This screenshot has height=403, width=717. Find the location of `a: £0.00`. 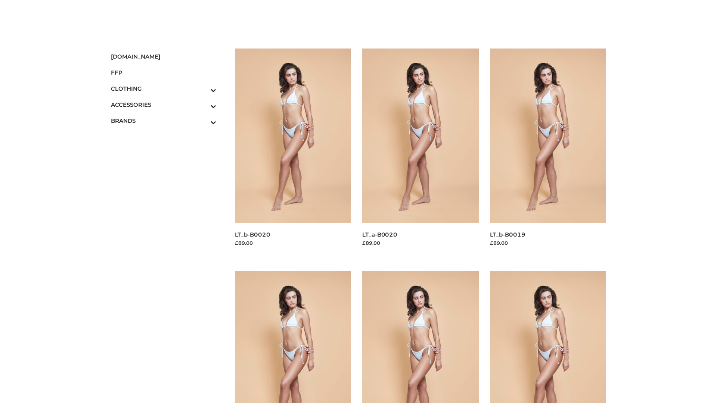

a: £0.00 is located at coordinates (588, 19).